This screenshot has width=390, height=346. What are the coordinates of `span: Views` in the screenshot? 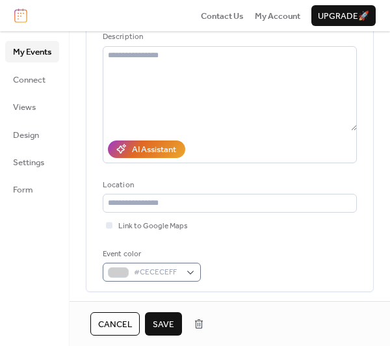 It's located at (24, 107).